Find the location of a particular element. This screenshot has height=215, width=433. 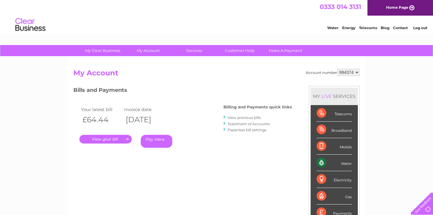

a: Blog is located at coordinates (384, 28).